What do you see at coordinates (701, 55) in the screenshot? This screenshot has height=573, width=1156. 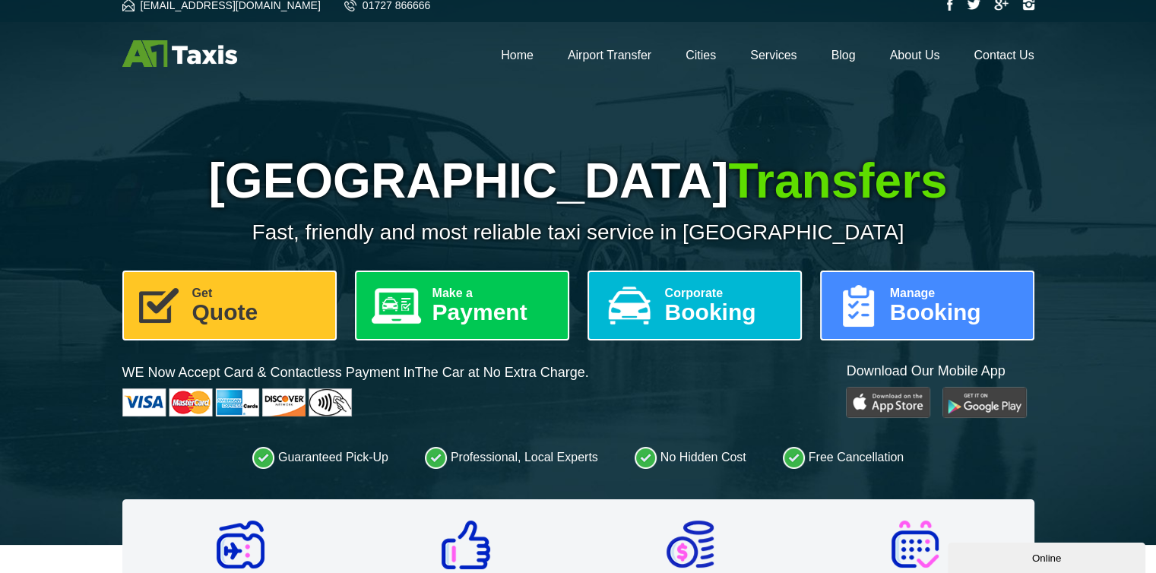 I see `a: Cities` at bounding box center [701, 55].